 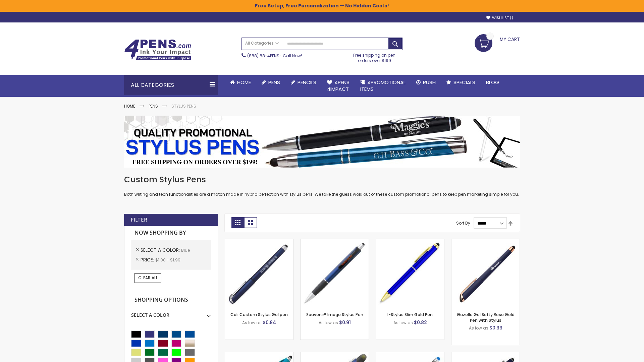 What do you see at coordinates (500, 18) in the screenshot?
I see `a: Wishlist` at bounding box center [500, 18].